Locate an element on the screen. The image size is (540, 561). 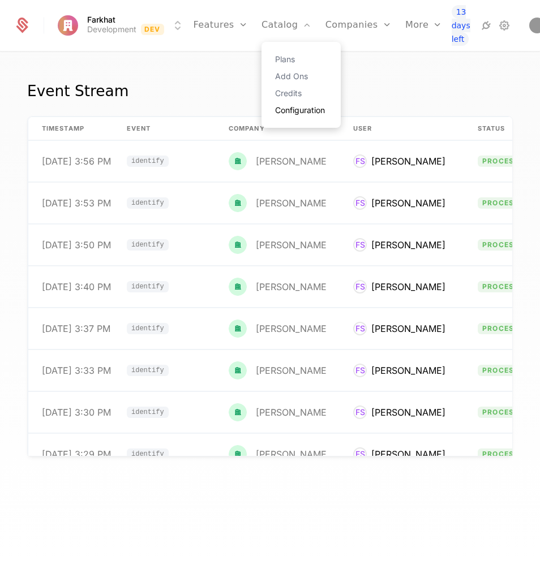
a: Plans is located at coordinates (301, 59).